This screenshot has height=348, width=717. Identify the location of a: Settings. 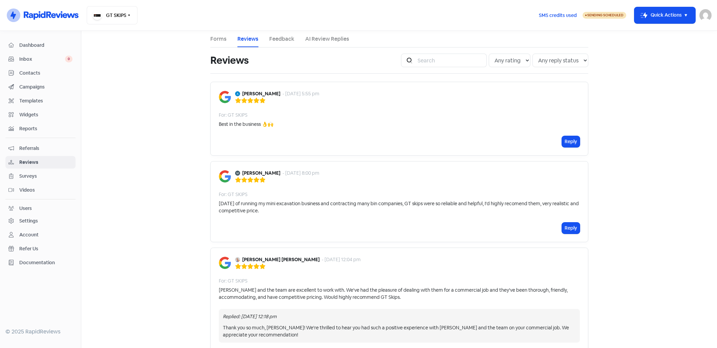
(40, 221).